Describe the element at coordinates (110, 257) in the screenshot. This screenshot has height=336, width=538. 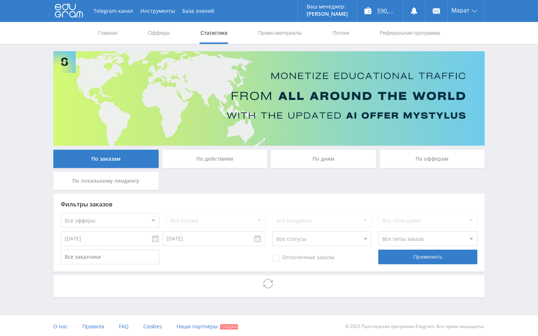
I see `input: Все заказчики` at that location.